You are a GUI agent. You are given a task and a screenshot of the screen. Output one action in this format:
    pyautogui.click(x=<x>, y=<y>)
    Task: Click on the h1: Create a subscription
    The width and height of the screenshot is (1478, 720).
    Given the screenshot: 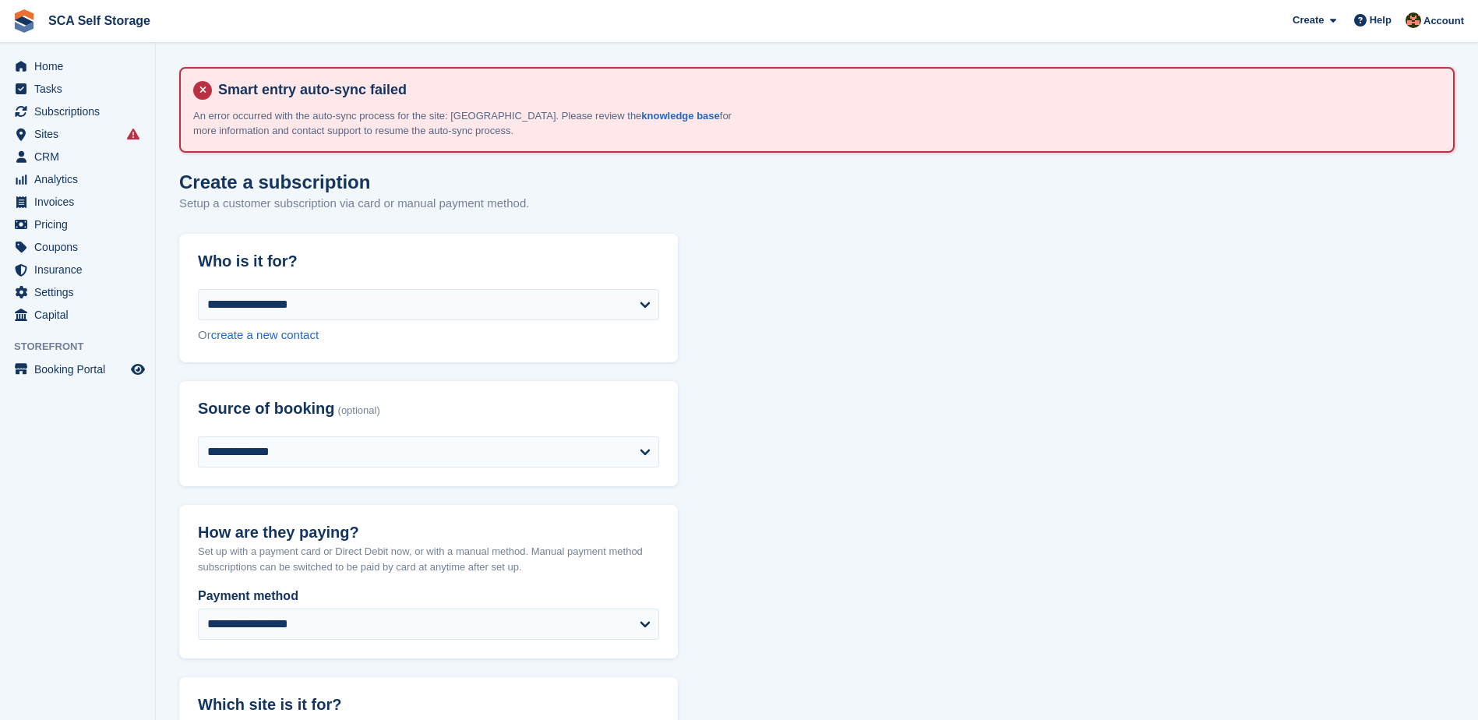 What is the action you would take?
    pyautogui.click(x=274, y=182)
    